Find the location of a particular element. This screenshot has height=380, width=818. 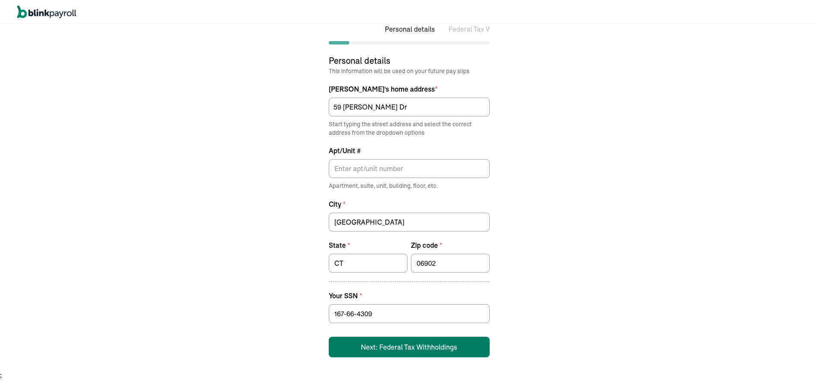

div: Chat Widget is located at coordinates (745, 334).